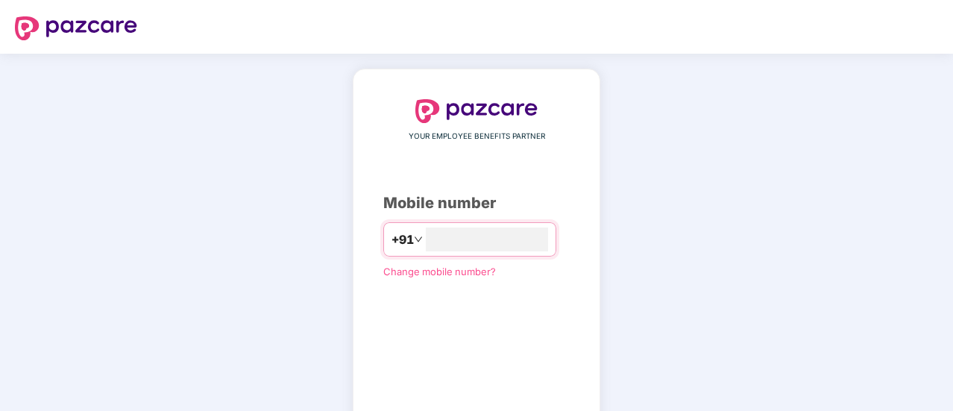  Describe the element at coordinates (439, 271) in the screenshot. I see `span: Change mobile number?` at that location.